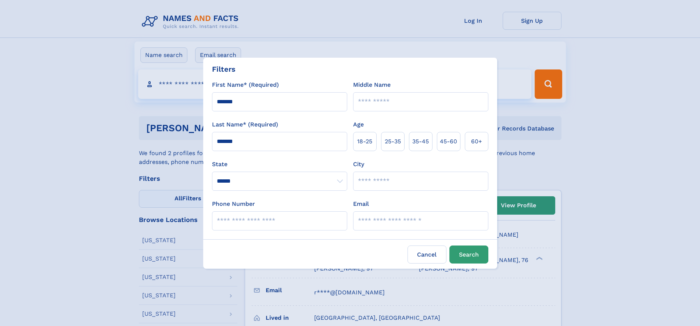 Image resolution: width=700 pixels, height=326 pixels. Describe the element at coordinates (245, 85) in the screenshot. I see `label: First Name* (Required)` at that location.